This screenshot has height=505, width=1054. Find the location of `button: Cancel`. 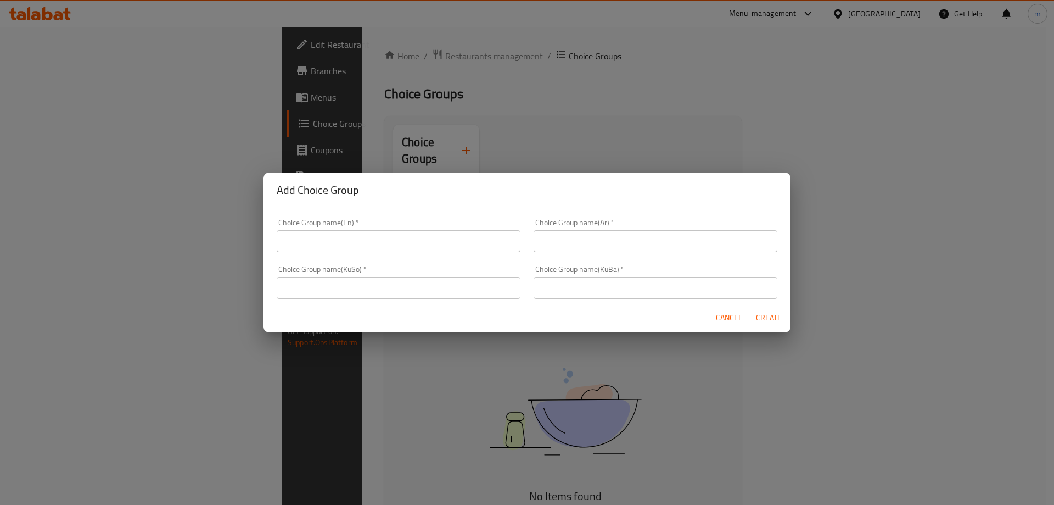

button: Cancel is located at coordinates (729, 317).